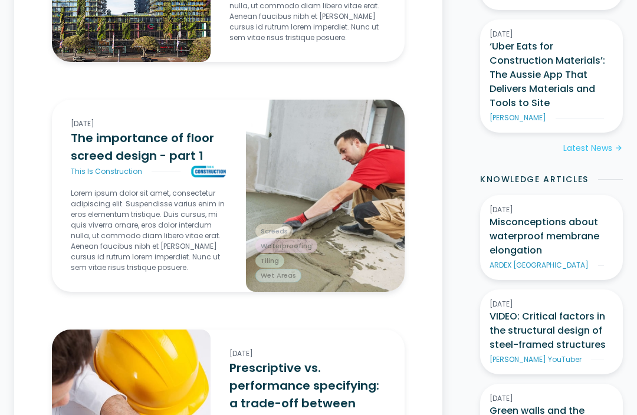 This screenshot has height=415, width=637. I want to click on h3: The importance of floor screed design - part 1, so click(149, 147).